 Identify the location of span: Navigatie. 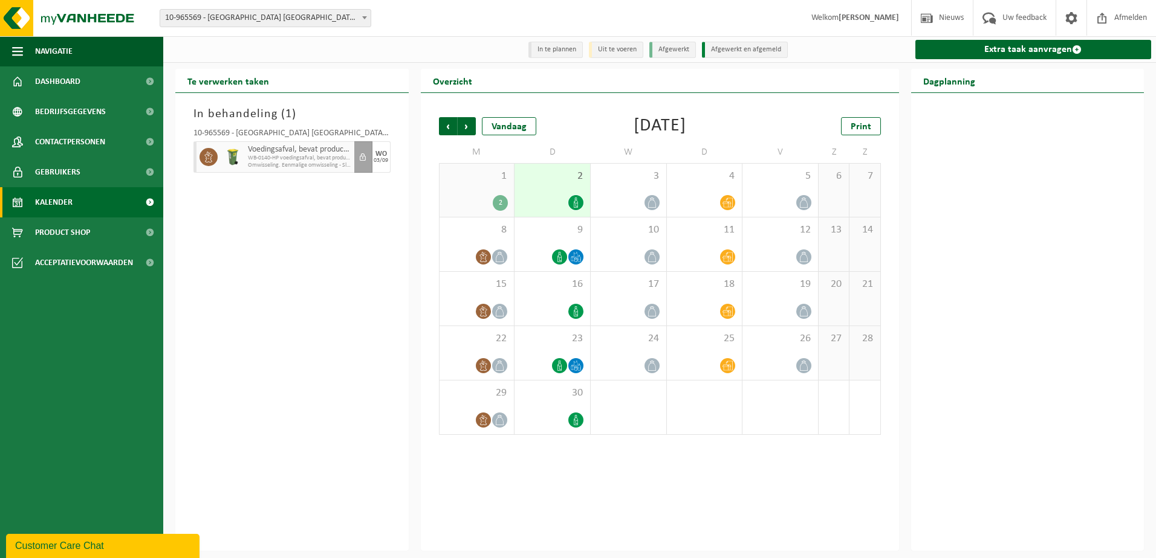
(54, 51).